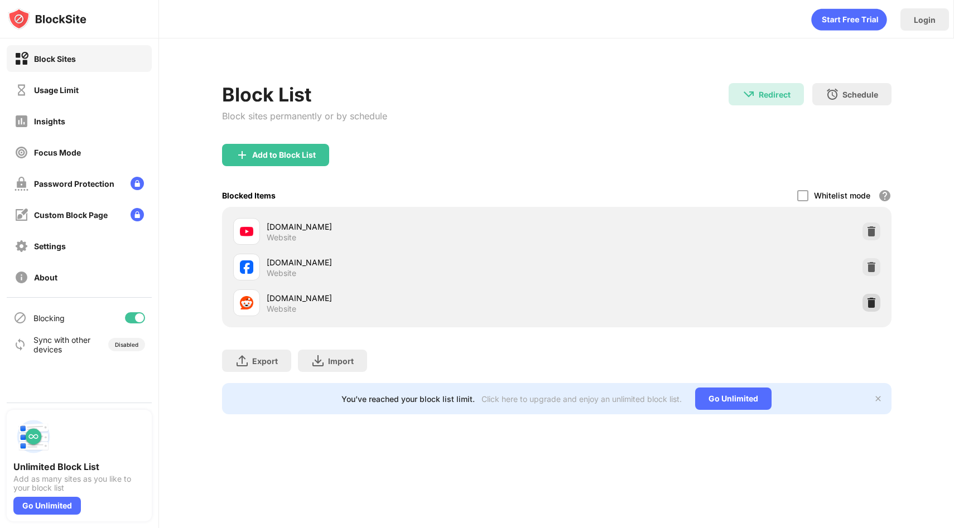 The image size is (954, 528). Describe the element at coordinates (71, 215) in the screenshot. I see `div: Custom Block Page` at that location.